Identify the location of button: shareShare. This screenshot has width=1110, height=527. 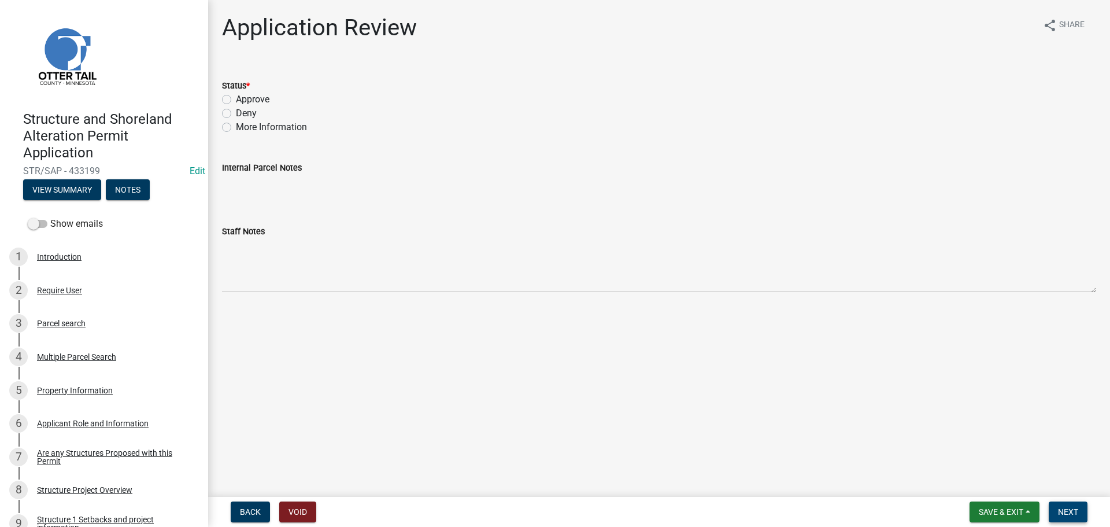
(1064, 25).